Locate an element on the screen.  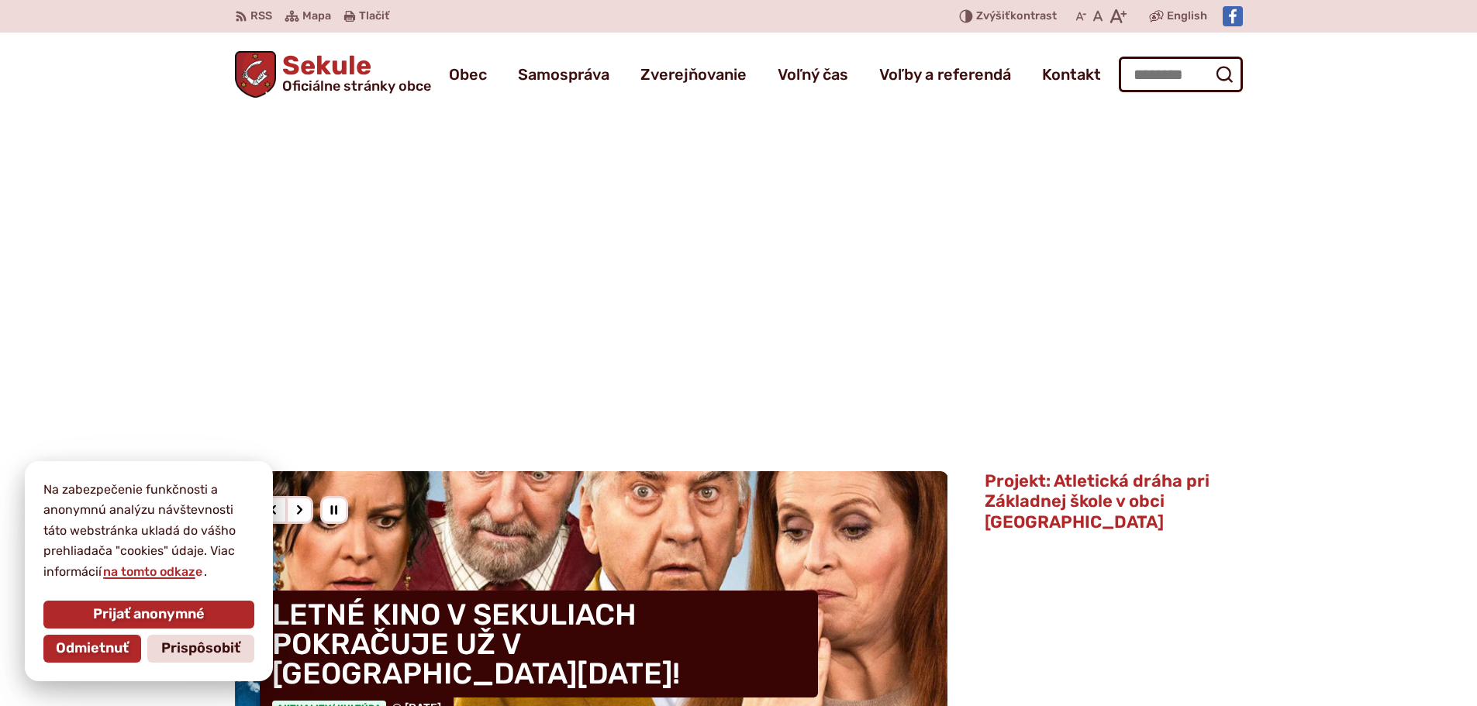
span: kontrast is located at coordinates (1017, 16).